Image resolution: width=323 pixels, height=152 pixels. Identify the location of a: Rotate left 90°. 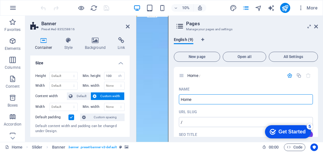
(150, 17).